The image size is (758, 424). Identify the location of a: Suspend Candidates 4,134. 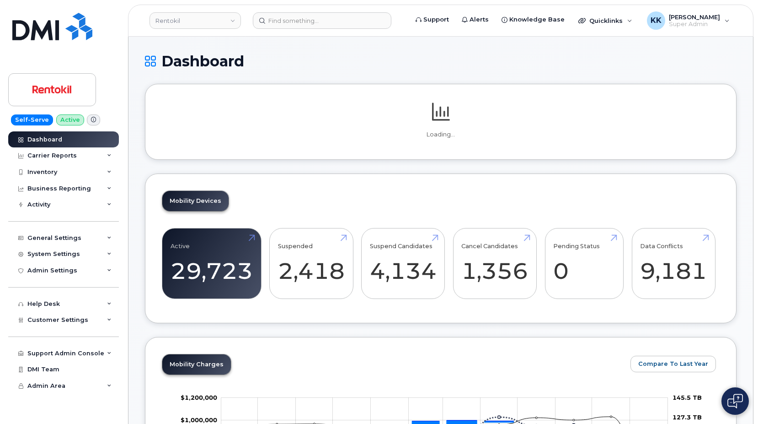
(403, 263).